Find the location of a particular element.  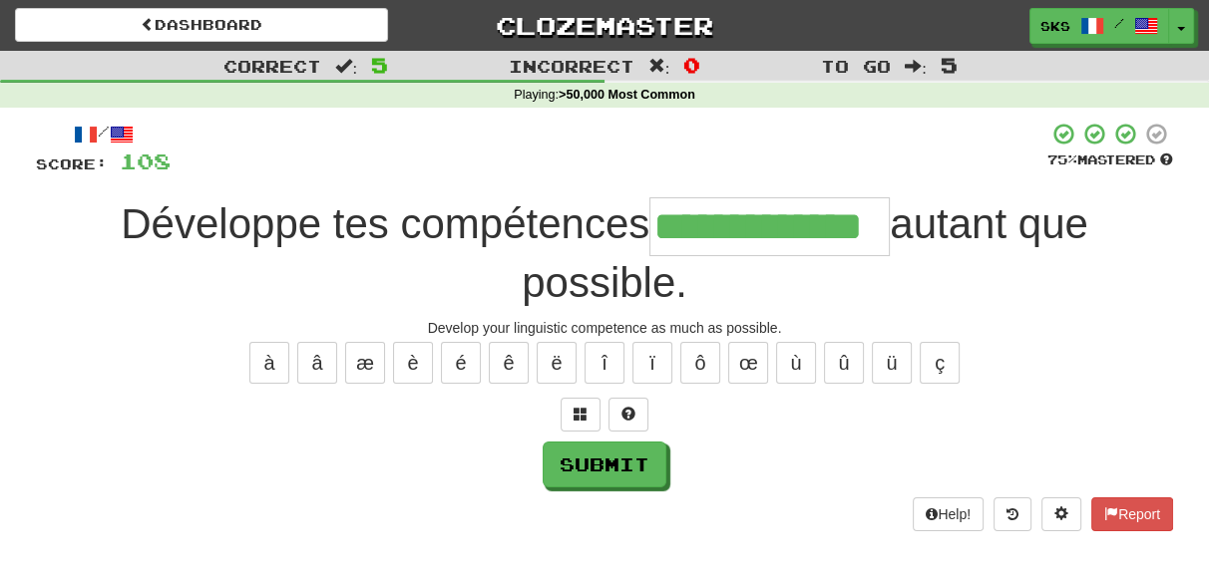

span: Incorrect is located at coordinates (571, 66).